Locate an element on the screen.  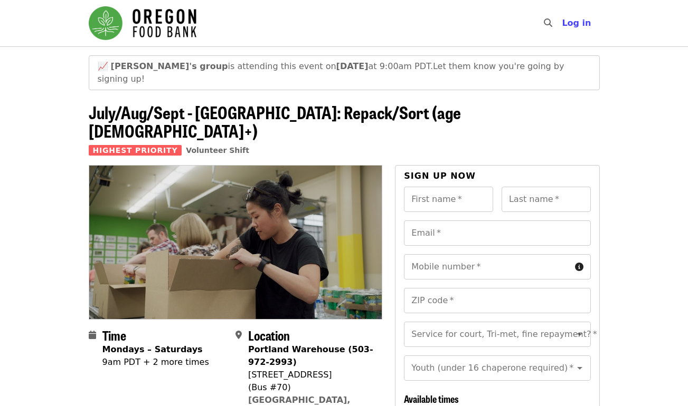
span: Sign up now is located at coordinates (440, 176).